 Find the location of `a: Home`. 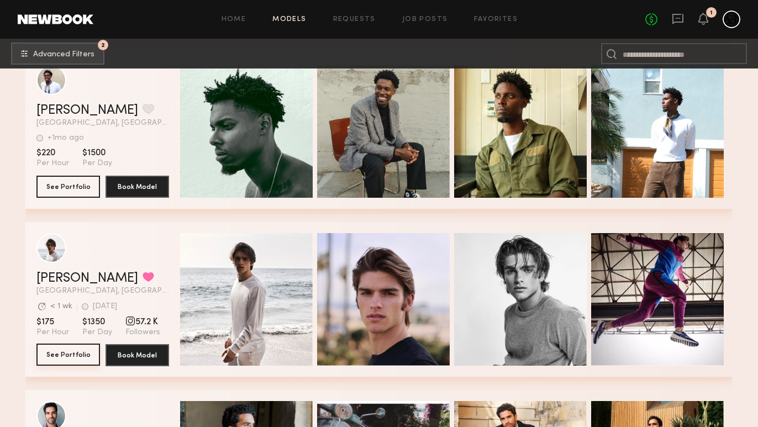

a: Home is located at coordinates (234, 19).